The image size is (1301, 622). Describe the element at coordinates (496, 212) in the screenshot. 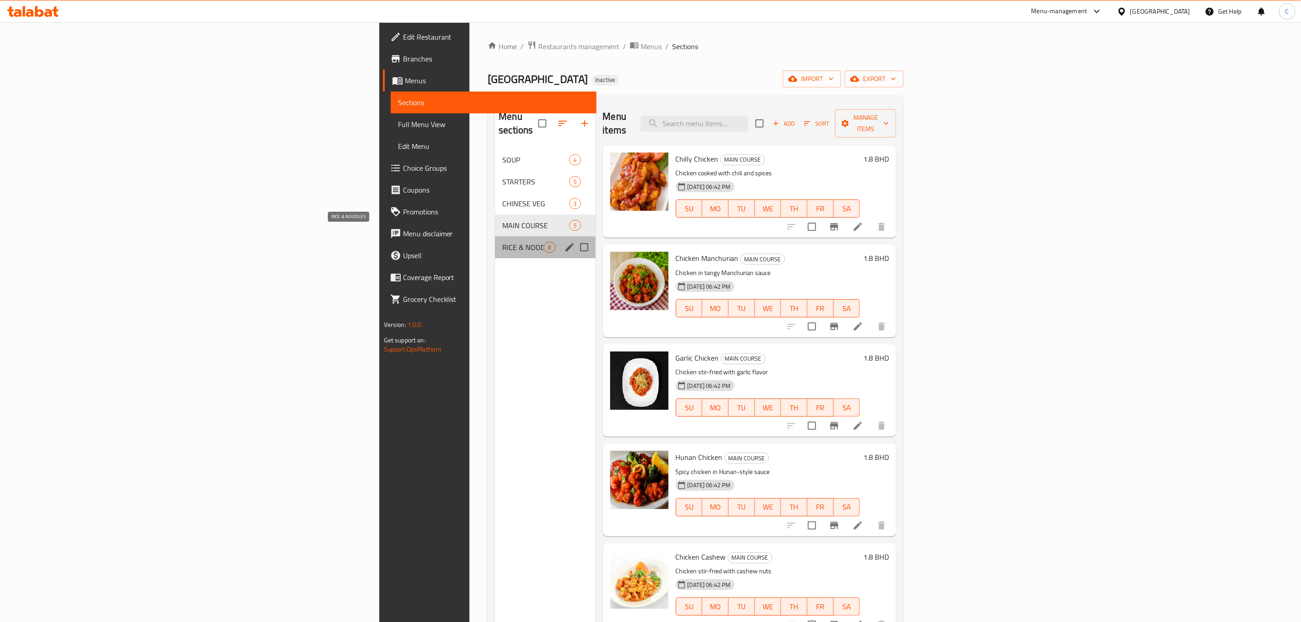

I see `span: Promotions` at that location.